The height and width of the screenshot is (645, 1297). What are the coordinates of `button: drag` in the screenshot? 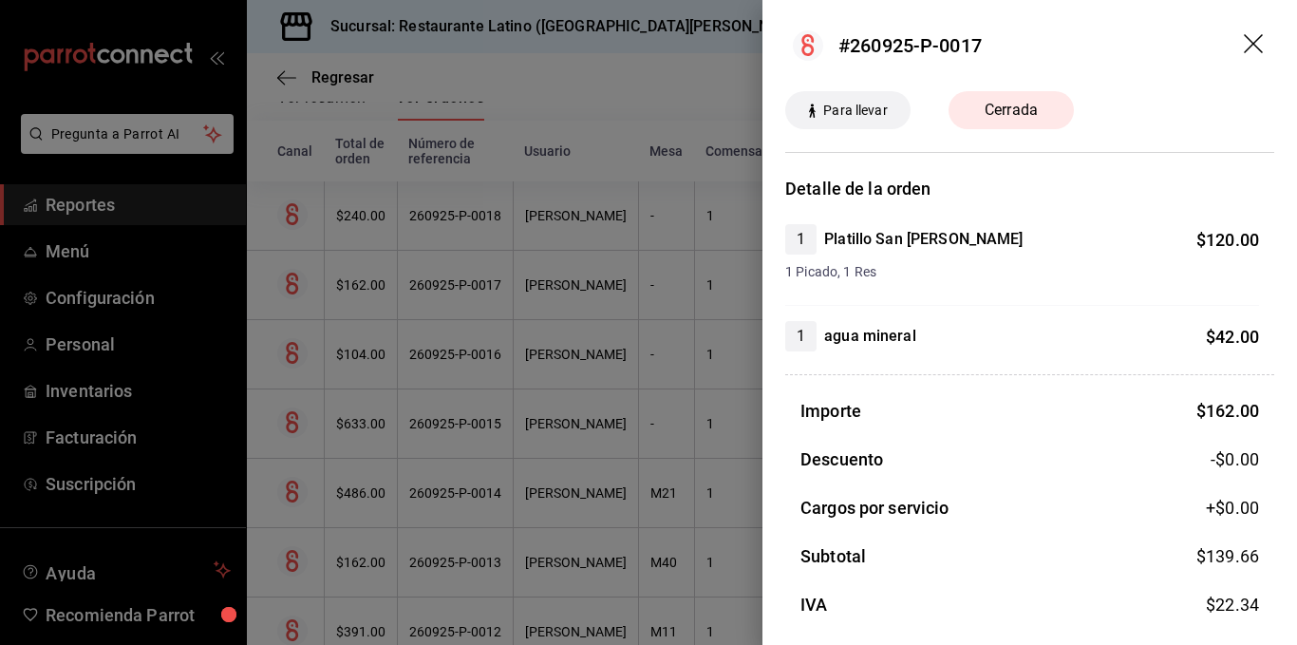 It's located at (1256, 46).